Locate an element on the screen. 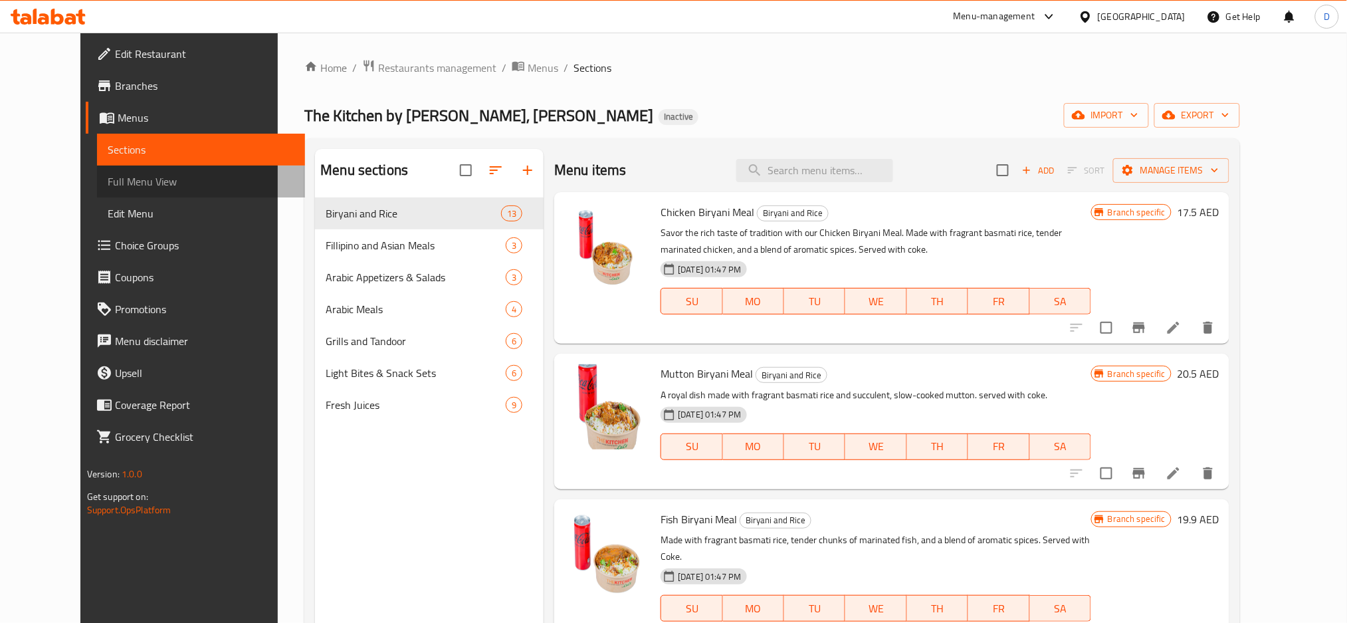 The image size is (1347, 623). span: Sort sections is located at coordinates (496, 170).